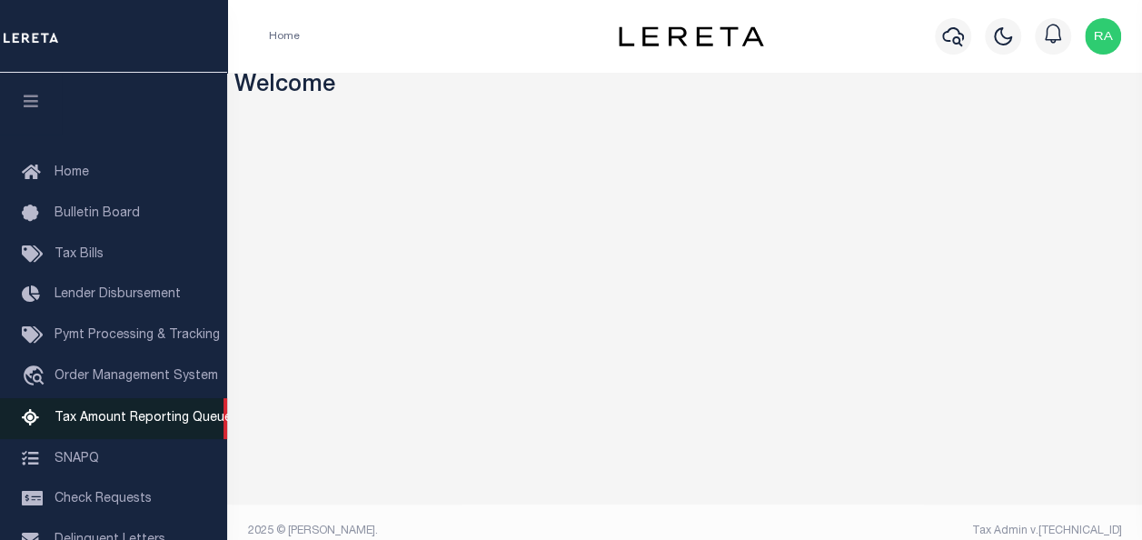 The width and height of the screenshot is (1142, 540). I want to click on li: Home, so click(284, 36).